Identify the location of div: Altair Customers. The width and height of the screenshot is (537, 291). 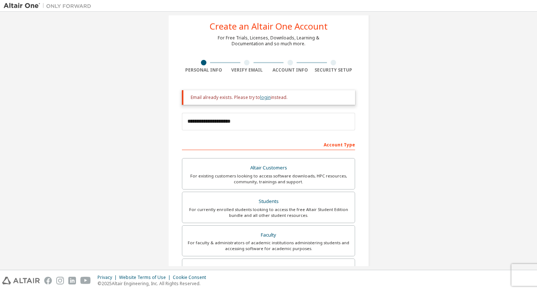
(268, 168).